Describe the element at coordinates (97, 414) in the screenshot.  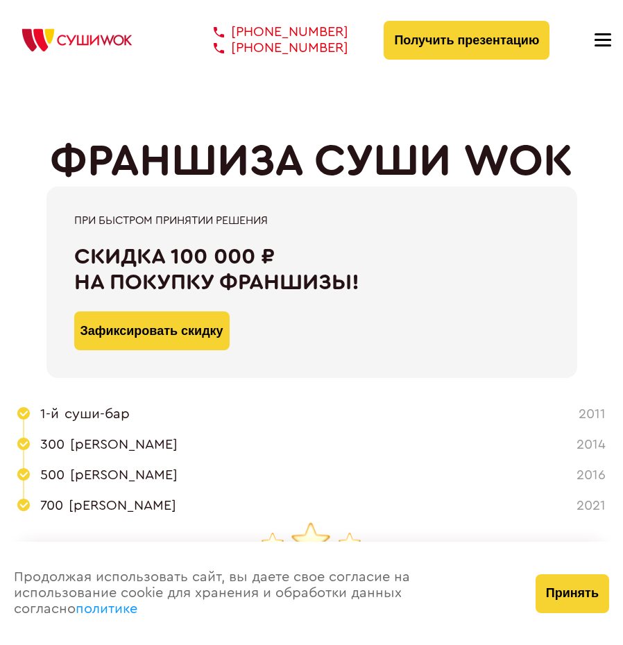
I see `span: суши-бар` at that location.